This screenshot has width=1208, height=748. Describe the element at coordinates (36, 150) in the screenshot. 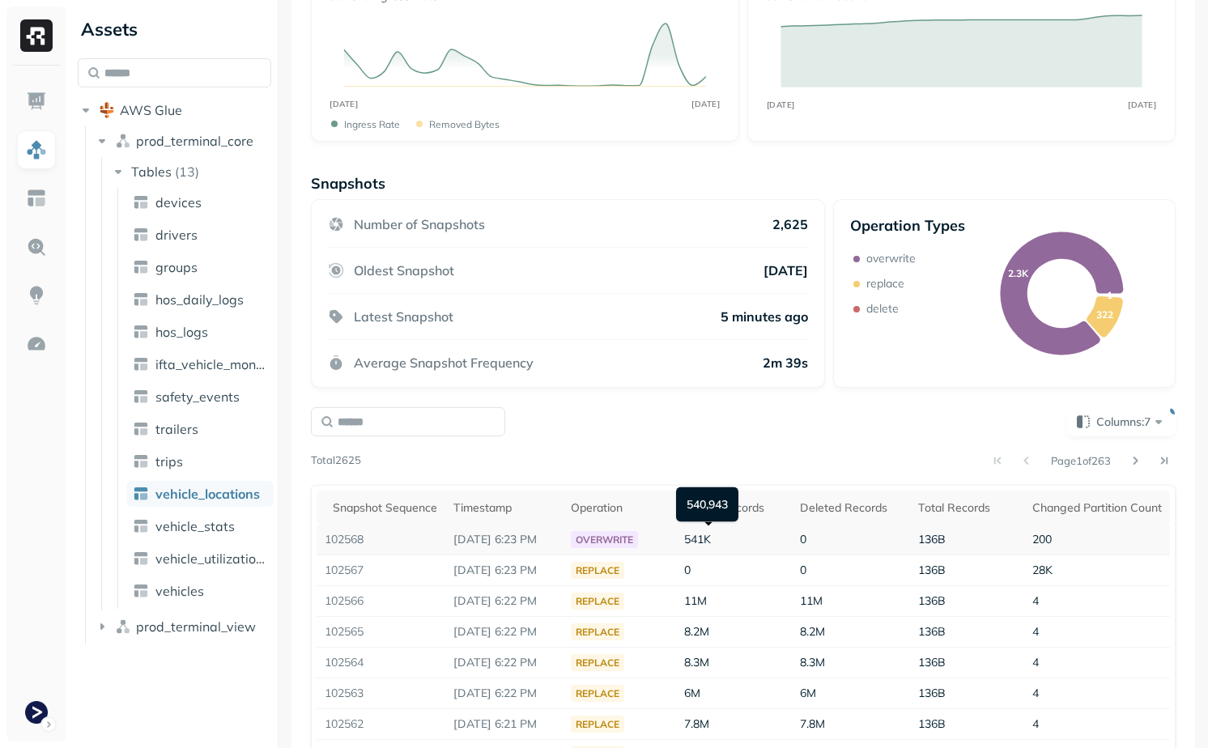

I see `img: Assets` at that location.